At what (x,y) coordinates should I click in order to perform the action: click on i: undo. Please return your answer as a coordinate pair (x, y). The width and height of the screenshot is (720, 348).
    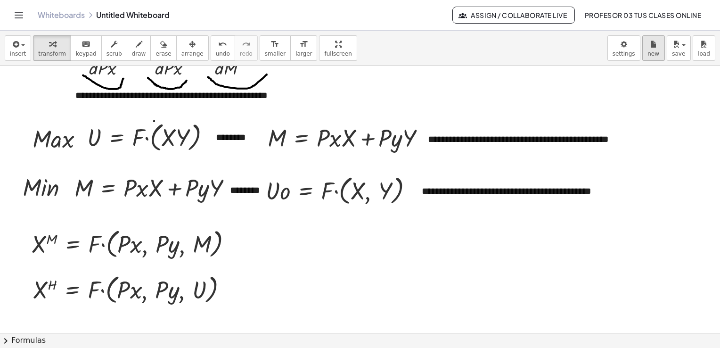
    Looking at the image, I should click on (222, 44).